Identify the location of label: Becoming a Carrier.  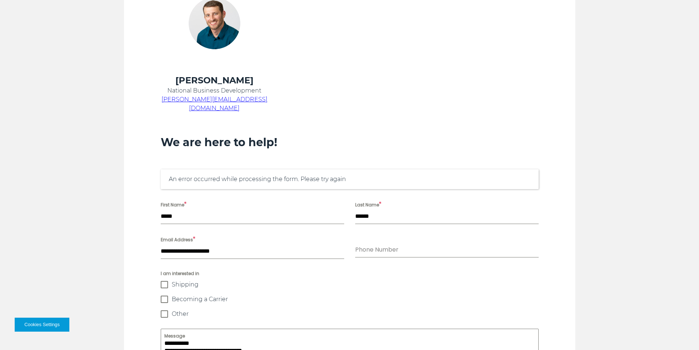
(350, 299).